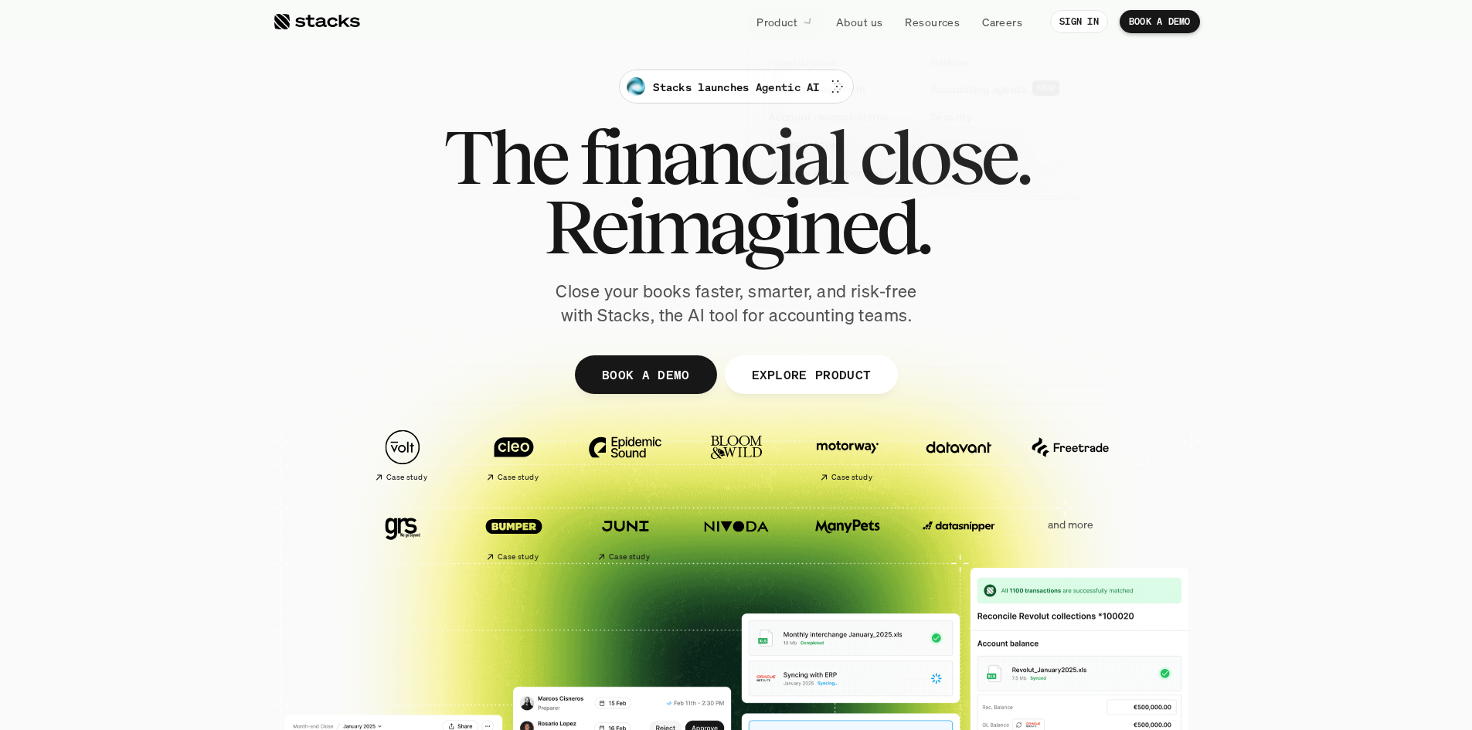 The width and height of the screenshot is (1472, 730). I want to click on p: Resources, so click(932, 22).